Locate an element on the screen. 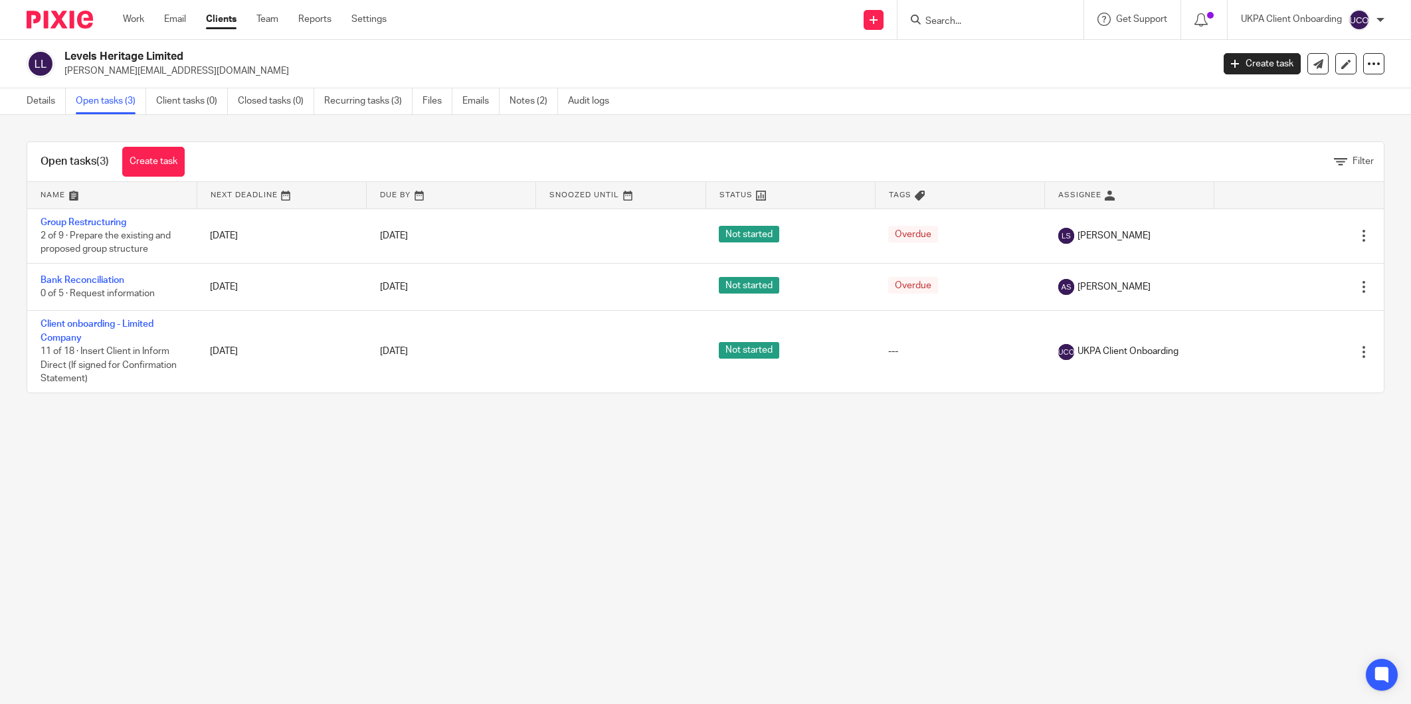 The height and width of the screenshot is (704, 1411). a: Team is located at coordinates (267, 19).